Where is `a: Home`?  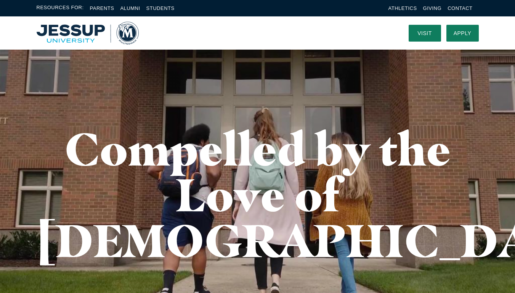 a: Home is located at coordinates (88, 33).